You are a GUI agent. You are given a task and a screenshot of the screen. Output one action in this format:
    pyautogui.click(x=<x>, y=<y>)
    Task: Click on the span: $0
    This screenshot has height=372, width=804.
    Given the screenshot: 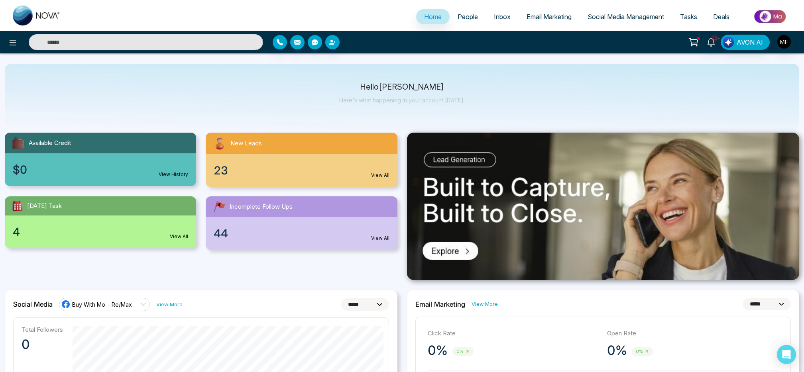 What is the action you would take?
    pyautogui.click(x=20, y=170)
    